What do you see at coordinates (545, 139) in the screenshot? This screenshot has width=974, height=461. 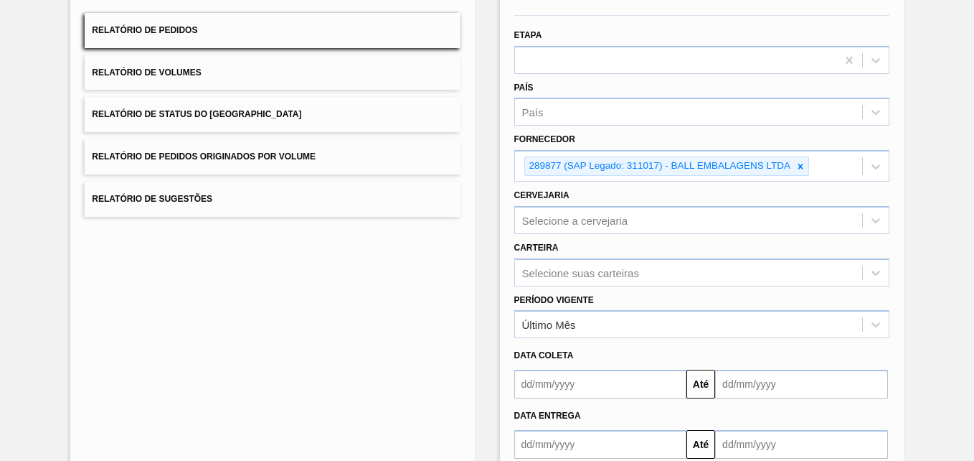 I see `label: Fornecedor` at bounding box center [545, 139].